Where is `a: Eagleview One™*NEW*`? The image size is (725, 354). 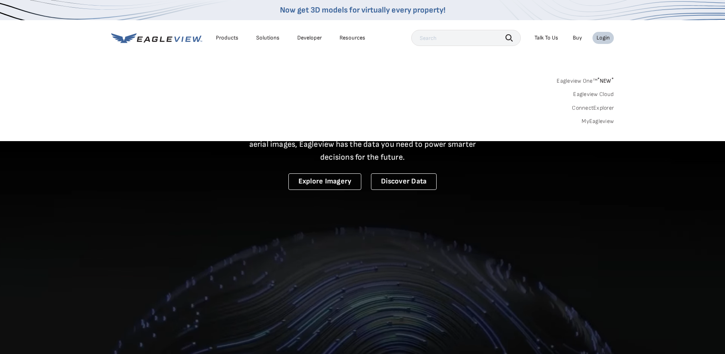
a: Eagleview One™*NEW* is located at coordinates (585, 79).